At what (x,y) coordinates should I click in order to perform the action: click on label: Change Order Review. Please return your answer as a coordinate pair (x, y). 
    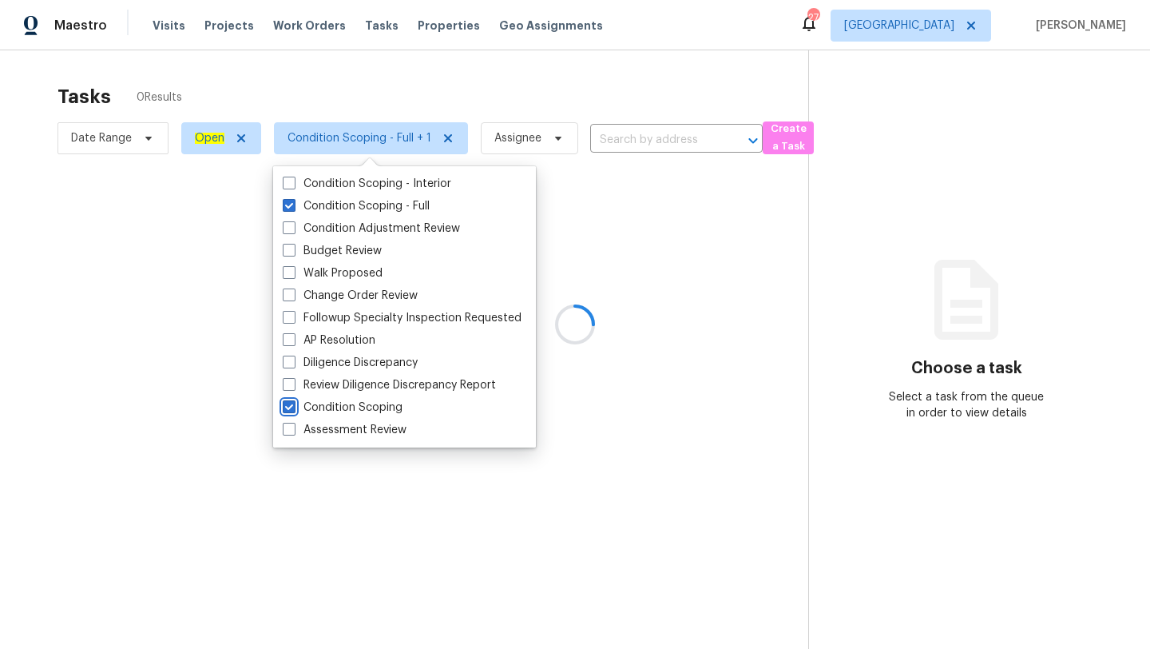
    Looking at the image, I should click on (350, 296).